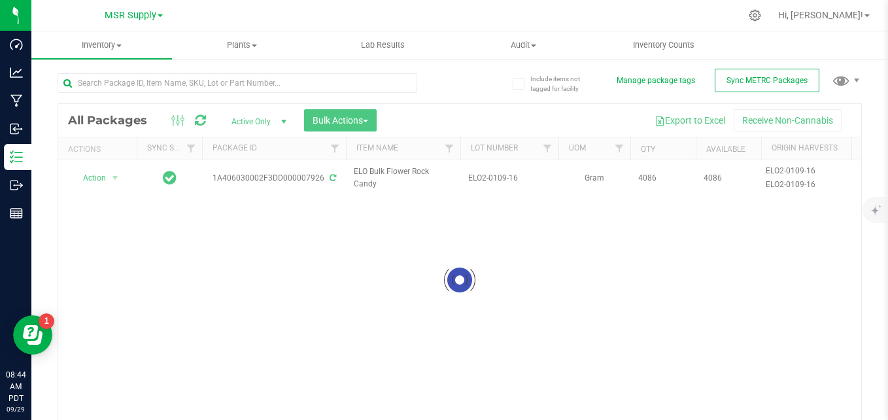 The width and height of the screenshot is (888, 420). Describe the element at coordinates (101, 45) in the screenshot. I see `span: Inventory` at that location.